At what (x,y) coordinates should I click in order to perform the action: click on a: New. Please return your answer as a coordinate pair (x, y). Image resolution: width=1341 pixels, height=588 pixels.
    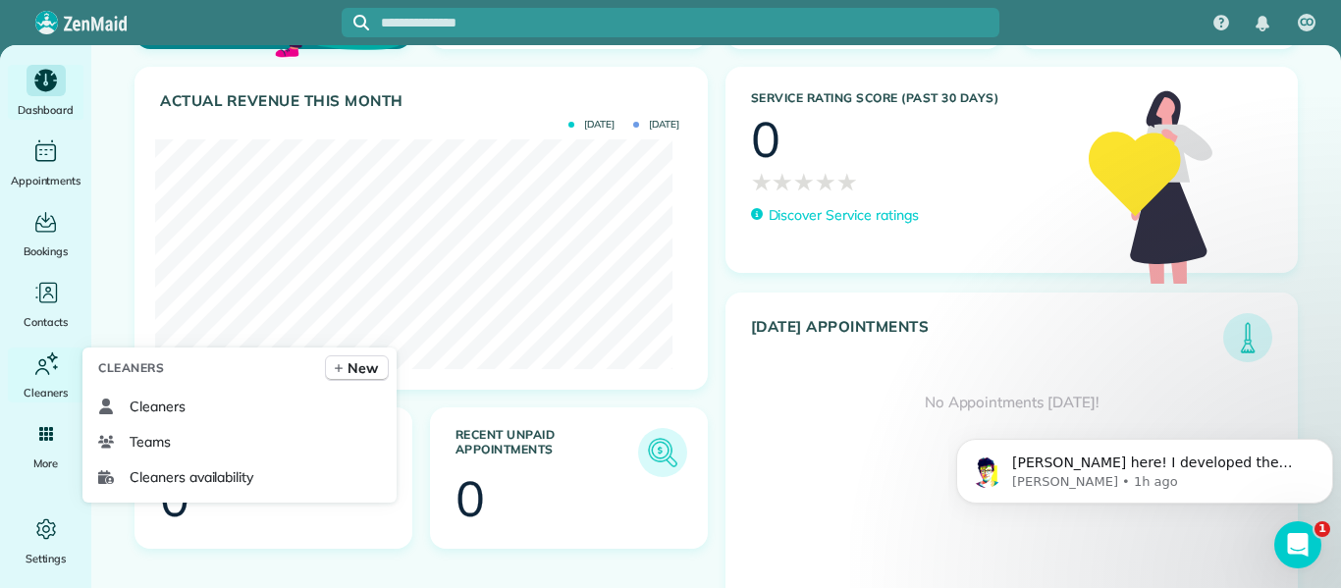
    Looking at the image, I should click on (356, 368).